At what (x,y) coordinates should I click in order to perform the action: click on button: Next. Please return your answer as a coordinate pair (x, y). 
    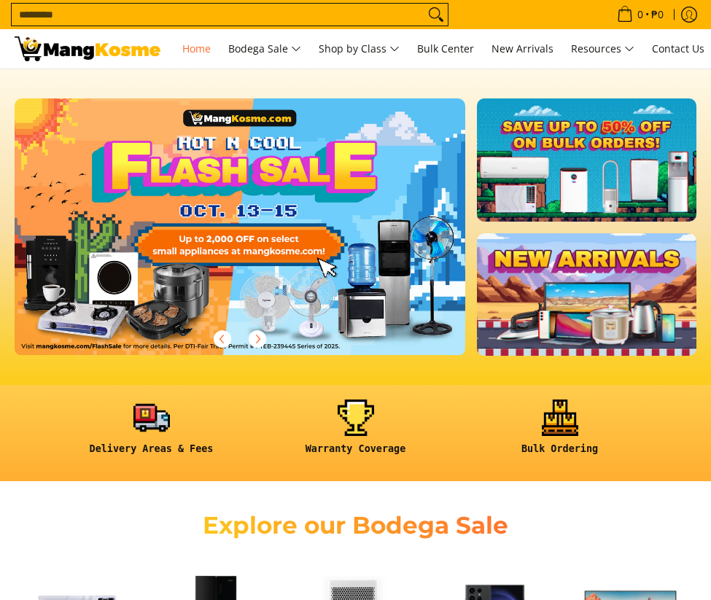
    Looking at the image, I should click on (257, 339).